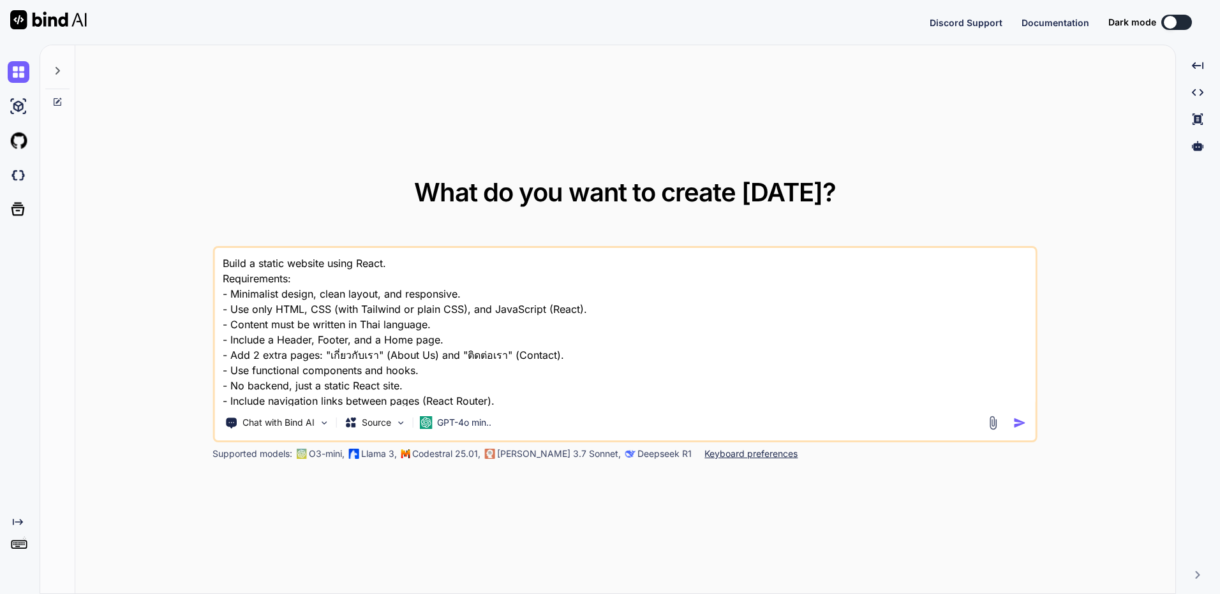 This screenshot has width=1220, height=594. I want to click on span: Dark mode, so click(1132, 22).